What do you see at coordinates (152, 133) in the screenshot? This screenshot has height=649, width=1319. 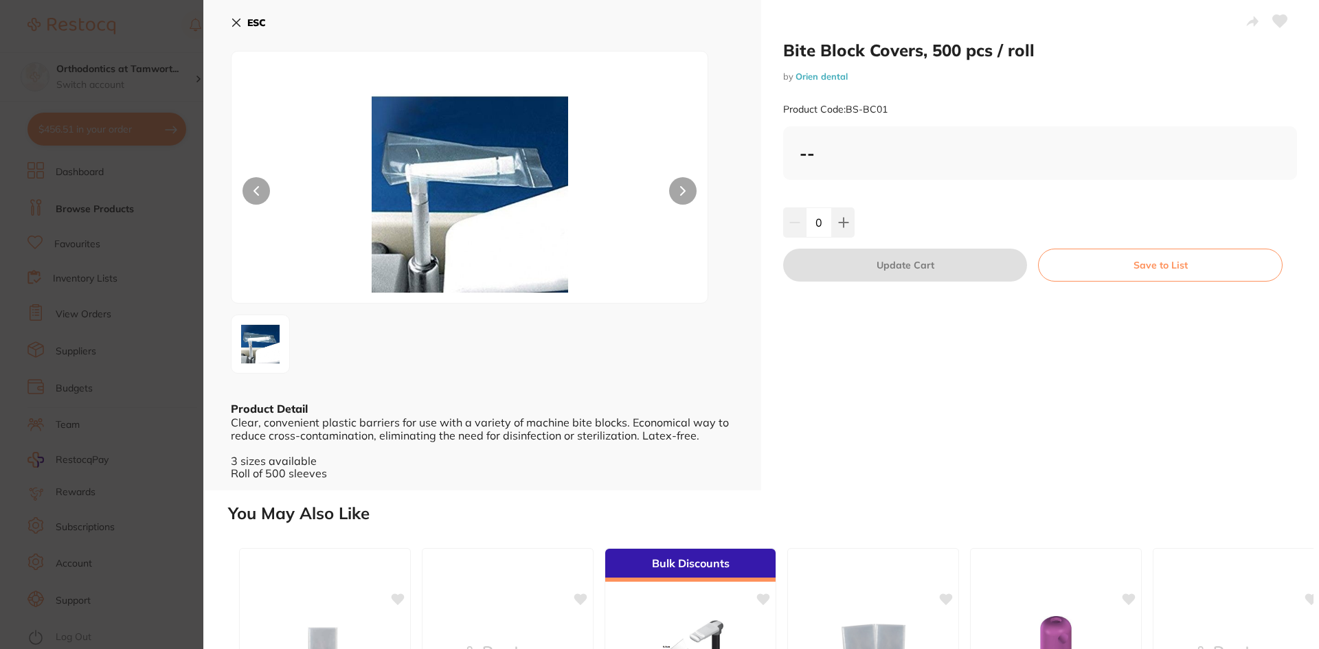 I see `div: Message content` at bounding box center [152, 133].